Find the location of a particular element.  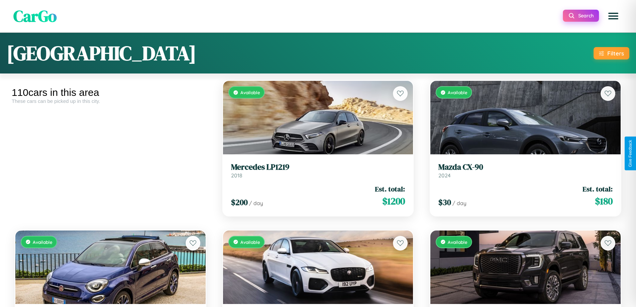

span: $ 1200 is located at coordinates (393, 201).